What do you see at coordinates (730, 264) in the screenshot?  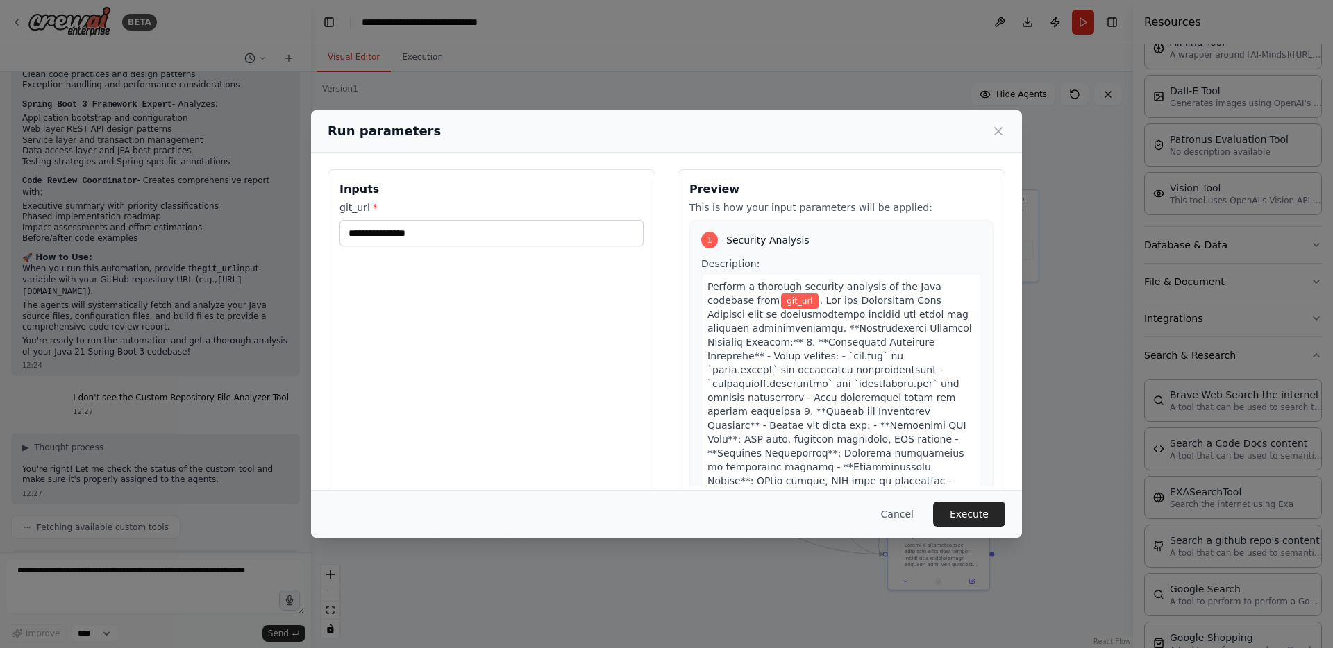 I see `span: Description:` at bounding box center [730, 264].